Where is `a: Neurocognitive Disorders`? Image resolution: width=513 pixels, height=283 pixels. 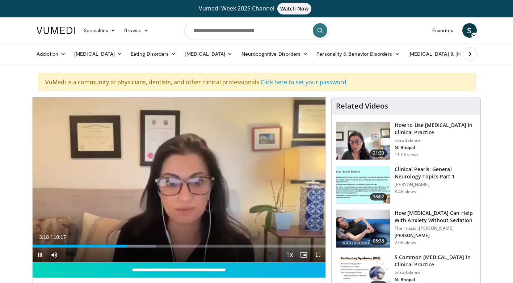
a: Neurocognitive Disorders is located at coordinates (275, 54).